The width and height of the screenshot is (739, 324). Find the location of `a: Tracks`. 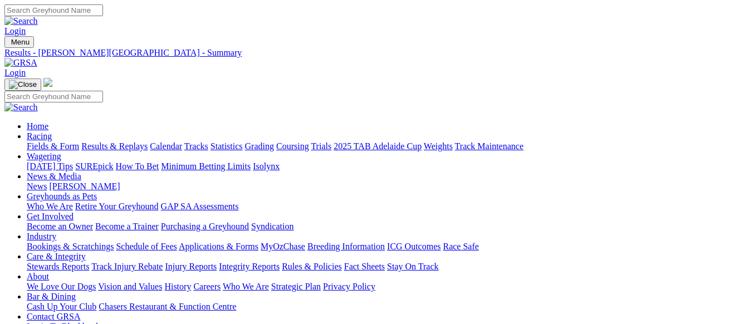

a: Tracks is located at coordinates (196, 146).